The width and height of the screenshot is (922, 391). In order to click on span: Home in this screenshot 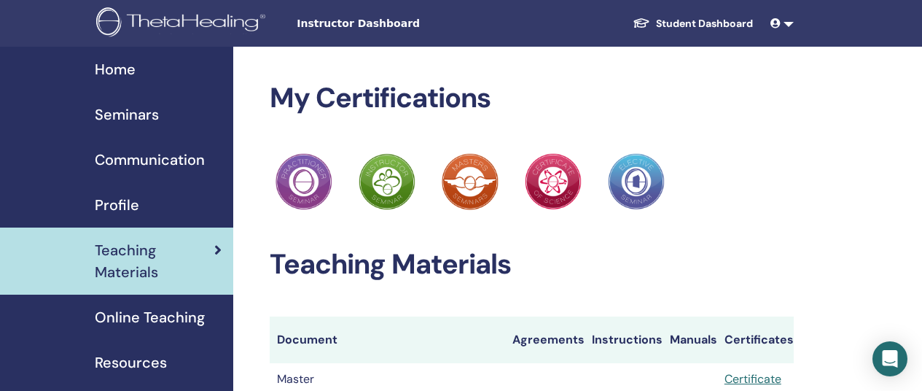, I will do `click(115, 69)`.